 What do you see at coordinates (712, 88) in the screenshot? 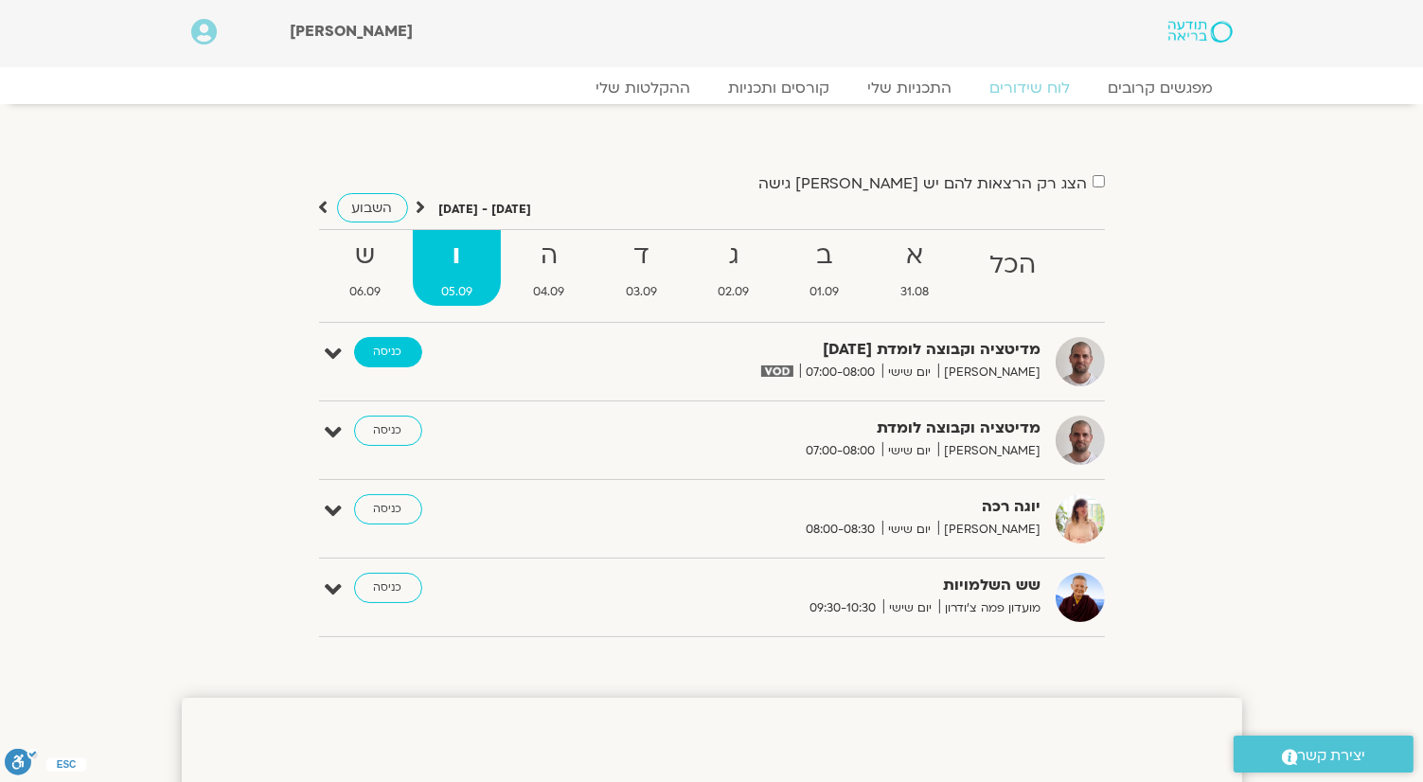
I see `nav: Menu` at bounding box center [712, 88].